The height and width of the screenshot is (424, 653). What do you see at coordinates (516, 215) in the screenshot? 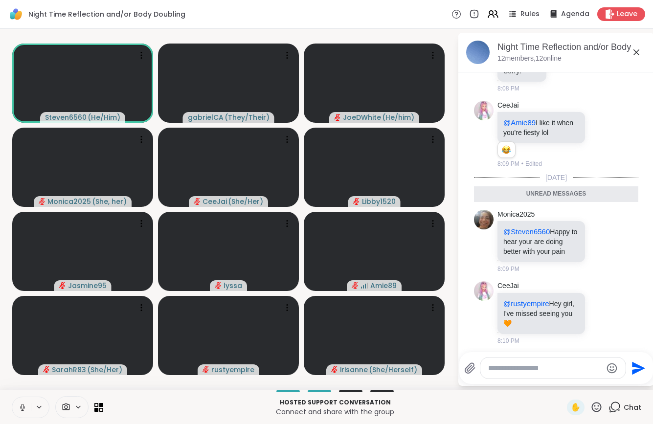
I see `a: Monica2025` at bounding box center [516, 215].